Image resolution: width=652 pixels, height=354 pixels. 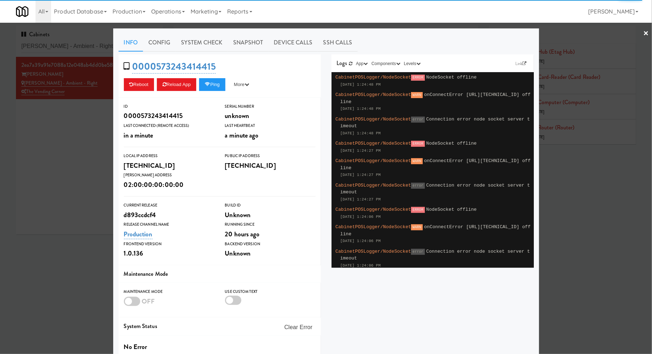 I want to click on div: Last Connected (Remote Access), so click(x=169, y=126).